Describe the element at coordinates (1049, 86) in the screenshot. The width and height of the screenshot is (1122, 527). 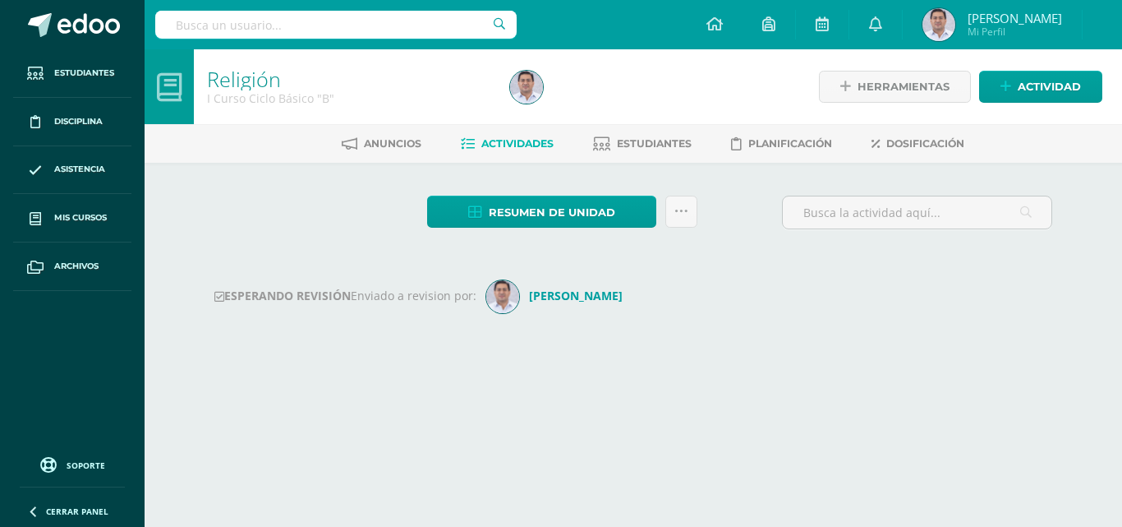
I see `span: Actividad` at that location.